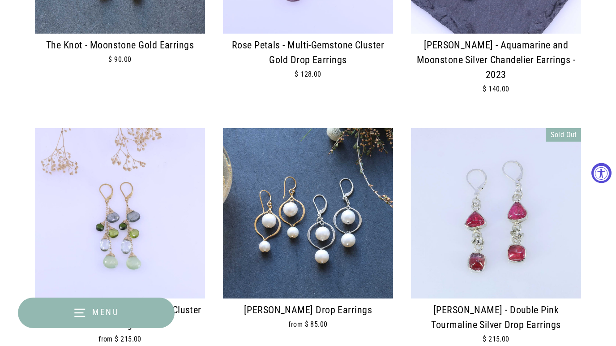  What do you see at coordinates (496, 338) in the screenshot?
I see `span: $ 215.00` at bounding box center [496, 338].